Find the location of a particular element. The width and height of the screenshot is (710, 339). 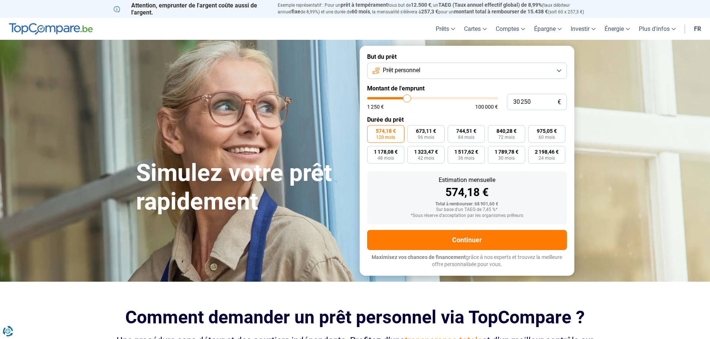

h1: Simulez votre prêt rapidement is located at coordinates (243, 188).